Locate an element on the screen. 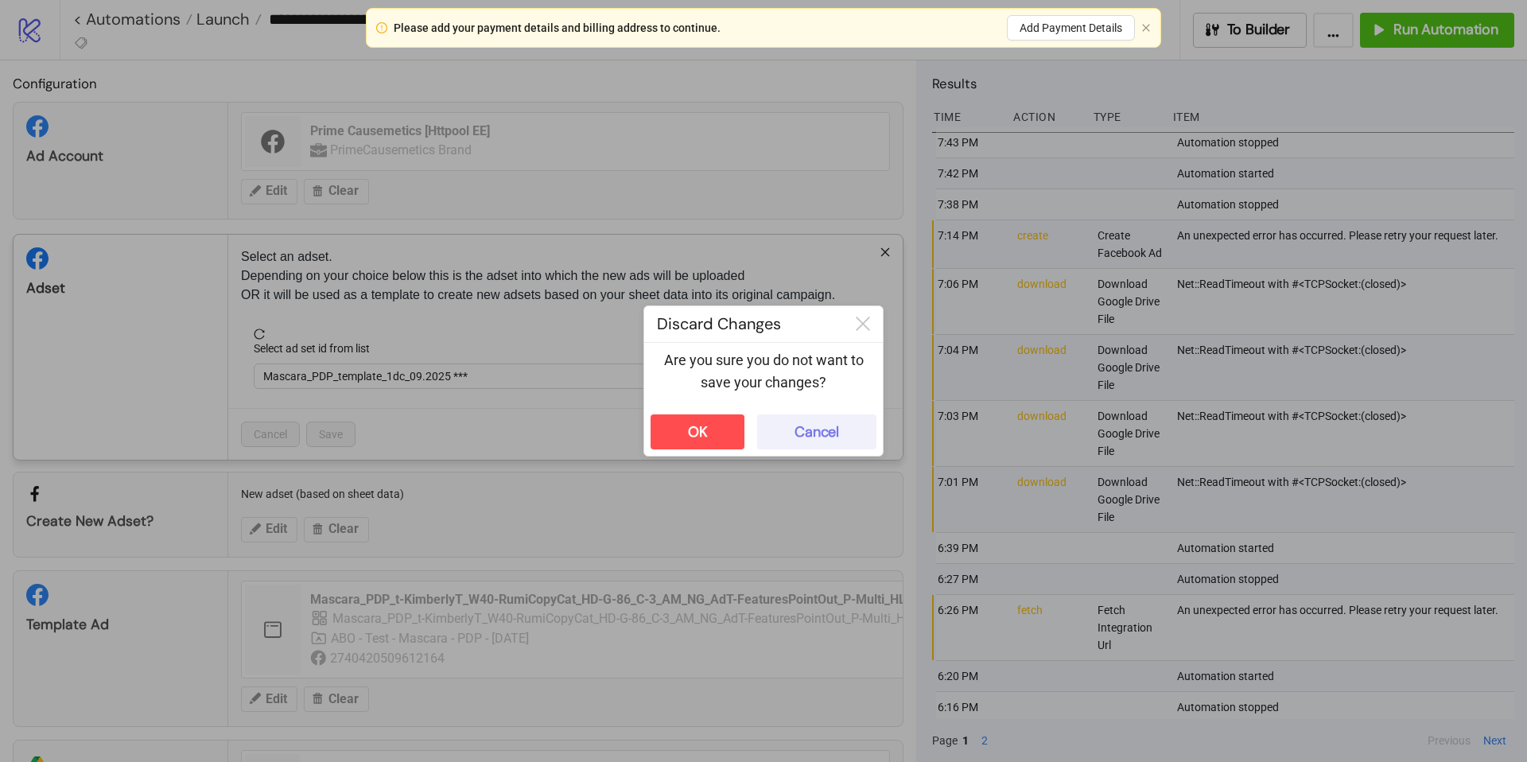 The image size is (1527, 762). span: exclamation-circle is located at coordinates (382, 28).